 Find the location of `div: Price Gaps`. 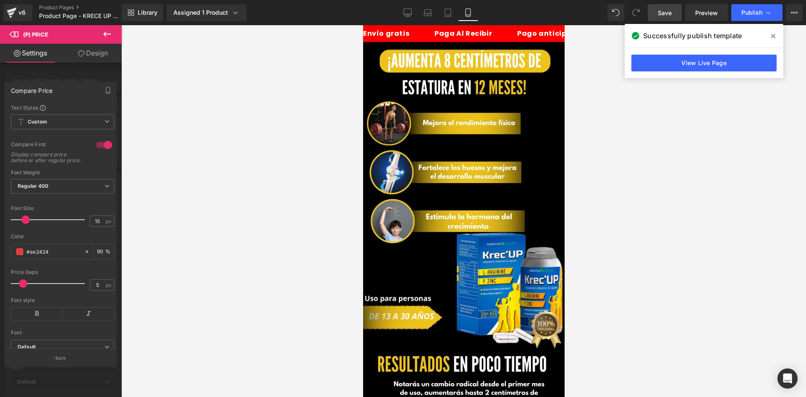

div: Price Gaps is located at coordinates (63, 272).